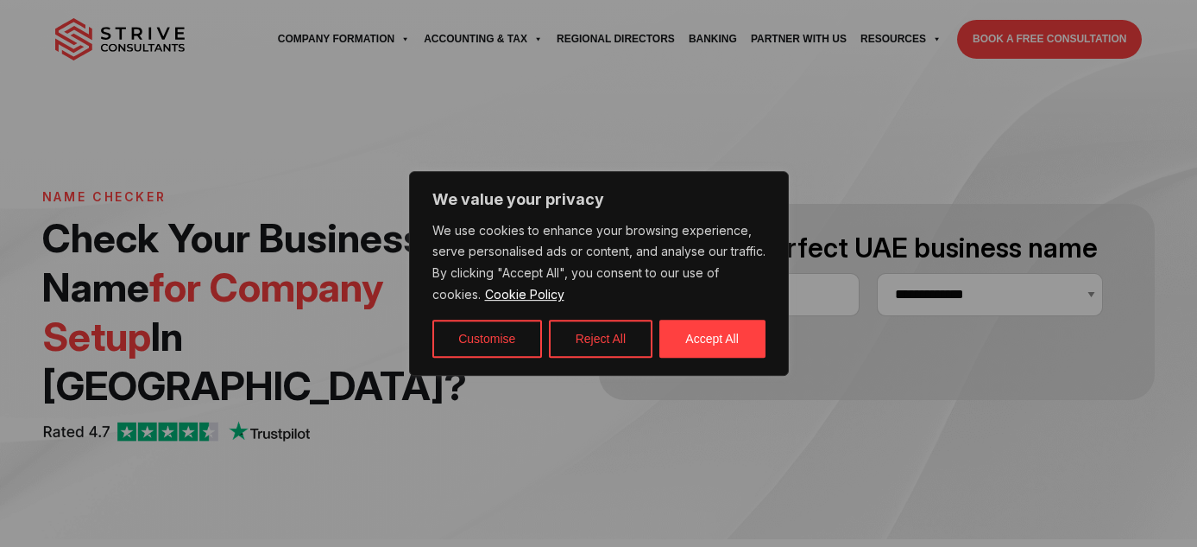 Image resolution: width=1197 pixels, height=547 pixels. I want to click on p: We value your privacy, so click(599, 199).